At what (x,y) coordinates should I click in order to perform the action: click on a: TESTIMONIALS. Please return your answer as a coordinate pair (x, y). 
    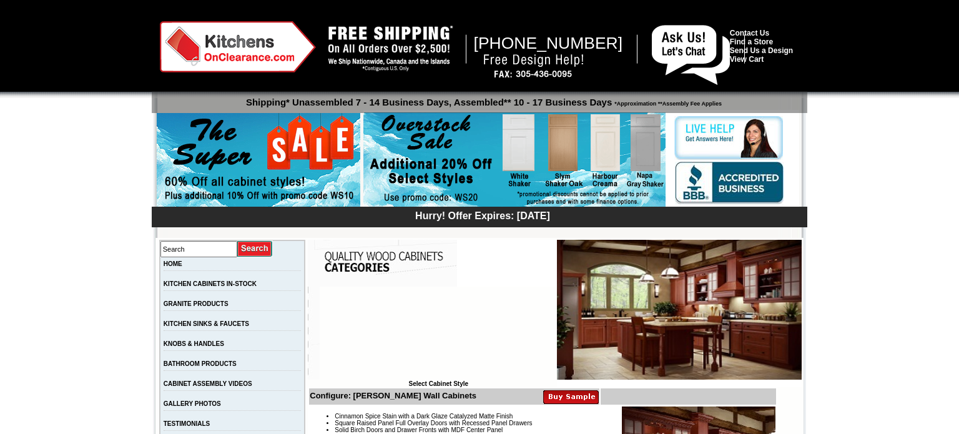
    Looking at the image, I should click on (187, 423).